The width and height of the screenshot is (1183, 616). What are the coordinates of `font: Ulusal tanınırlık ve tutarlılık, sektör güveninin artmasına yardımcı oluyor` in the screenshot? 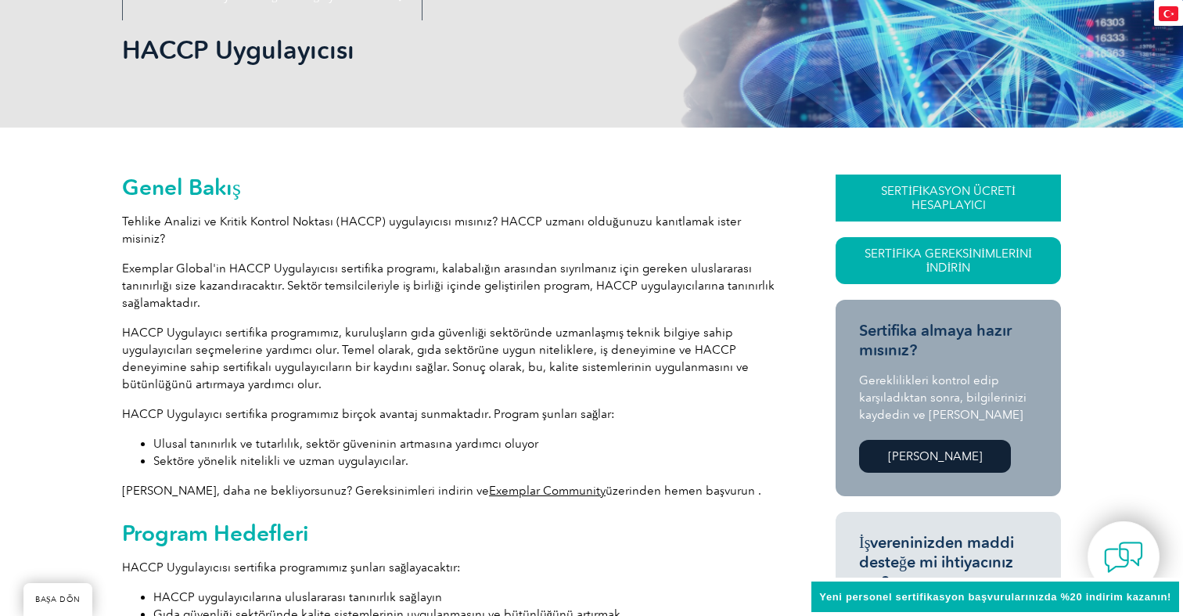 It's located at (346, 444).